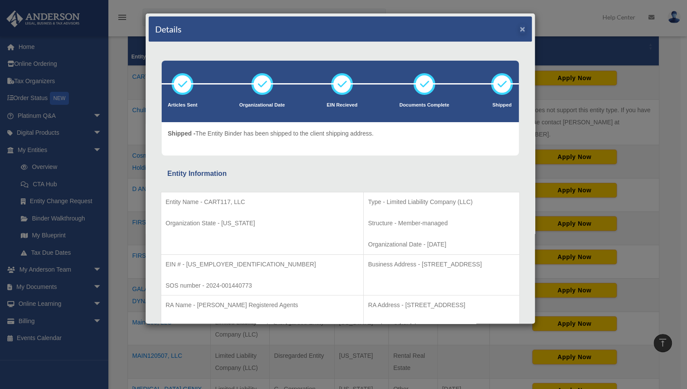 This screenshot has height=389, width=687. What do you see at coordinates (424, 105) in the screenshot?
I see `p: Documents Complete` at bounding box center [424, 105].